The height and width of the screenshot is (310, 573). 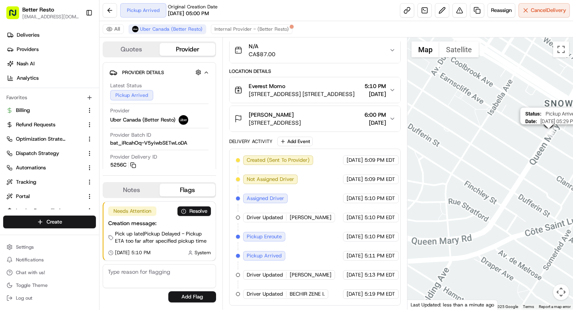 What do you see at coordinates (544, 10) in the screenshot?
I see `button: CancelDelivery` at bounding box center [544, 10].